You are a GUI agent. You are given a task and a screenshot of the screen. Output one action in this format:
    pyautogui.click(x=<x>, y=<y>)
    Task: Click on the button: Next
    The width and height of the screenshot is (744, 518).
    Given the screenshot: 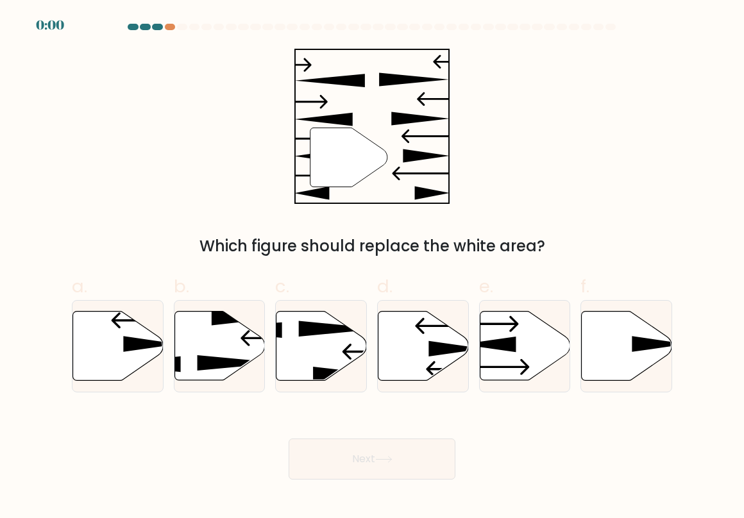 What is the action you would take?
    pyautogui.click(x=372, y=459)
    